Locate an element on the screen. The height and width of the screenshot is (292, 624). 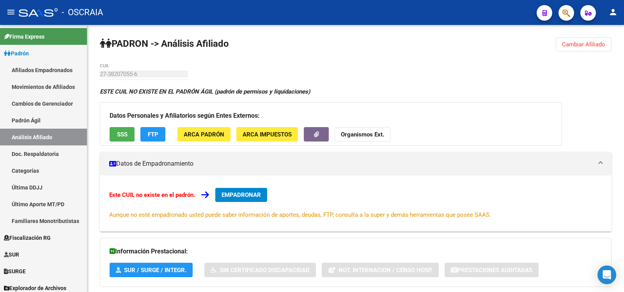
span: ARCA Impuestos is located at coordinates (267, 135).